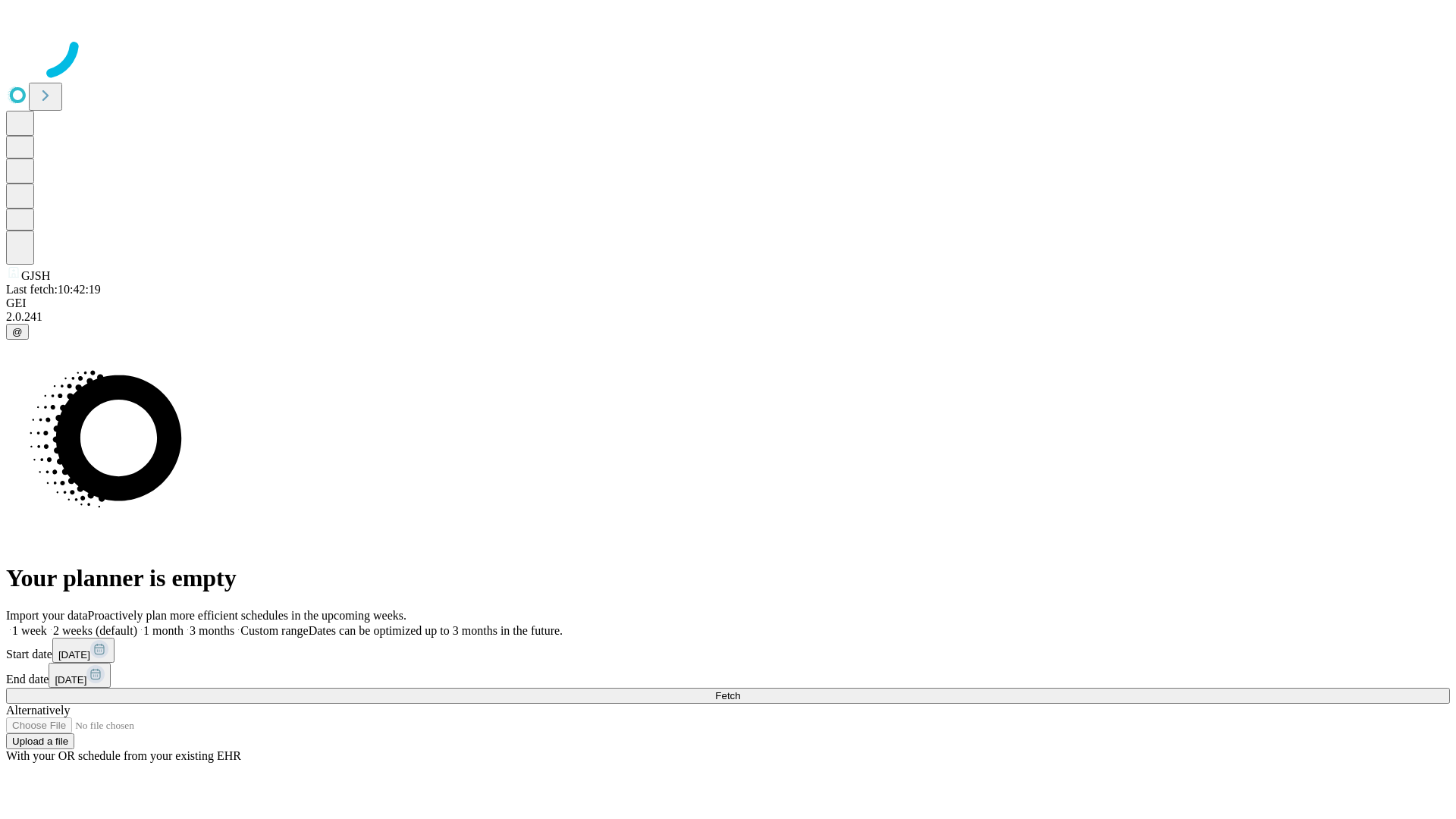 Image resolution: width=1456 pixels, height=819 pixels. I want to click on div: Start date, so click(728, 650).